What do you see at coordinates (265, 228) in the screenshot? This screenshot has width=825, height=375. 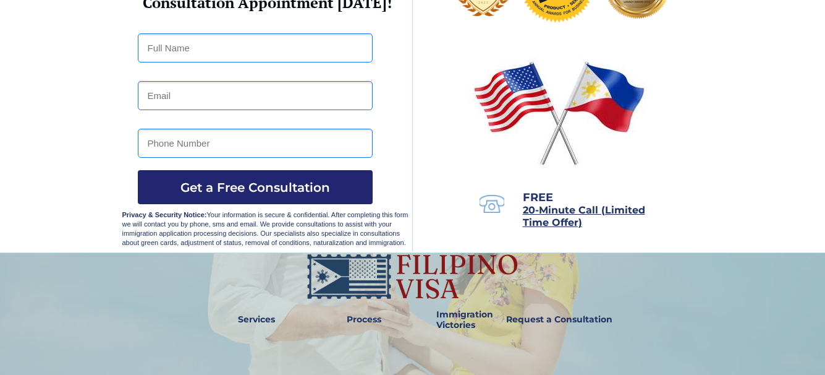 I see `span: Your information is secure & confidential. After completing this form we will contact you by phon...` at bounding box center [265, 228].